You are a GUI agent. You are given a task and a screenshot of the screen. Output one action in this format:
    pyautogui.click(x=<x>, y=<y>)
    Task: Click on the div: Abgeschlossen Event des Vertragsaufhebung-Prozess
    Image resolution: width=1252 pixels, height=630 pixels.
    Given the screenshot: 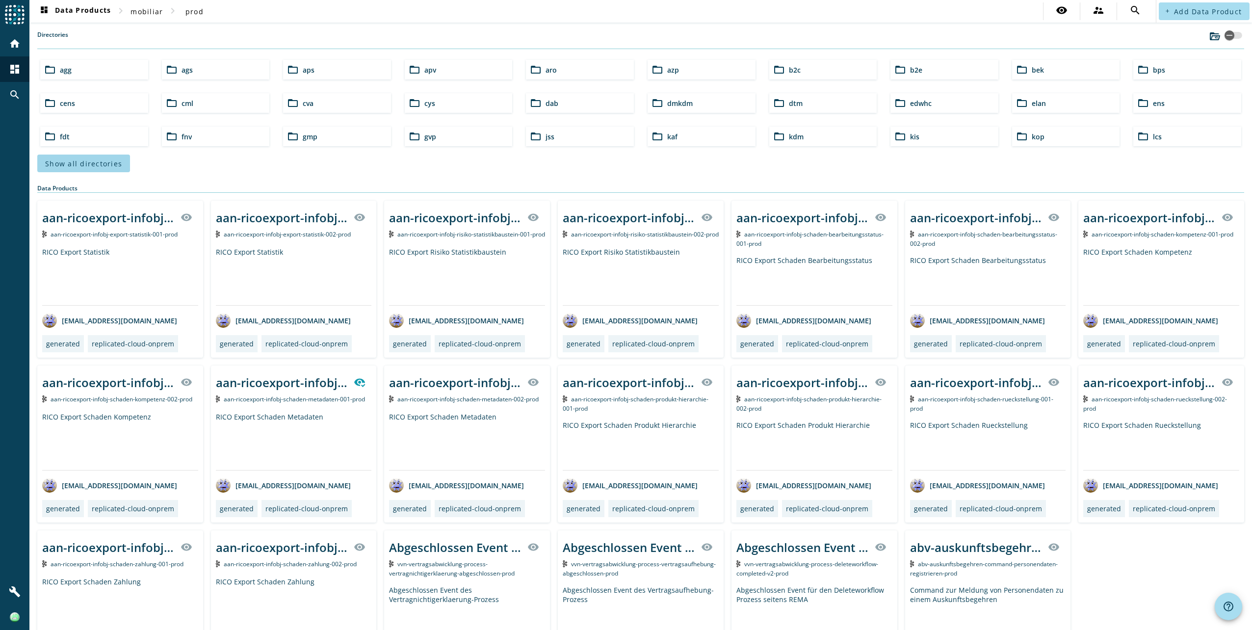 What is the action you would take?
    pyautogui.click(x=629, y=547)
    